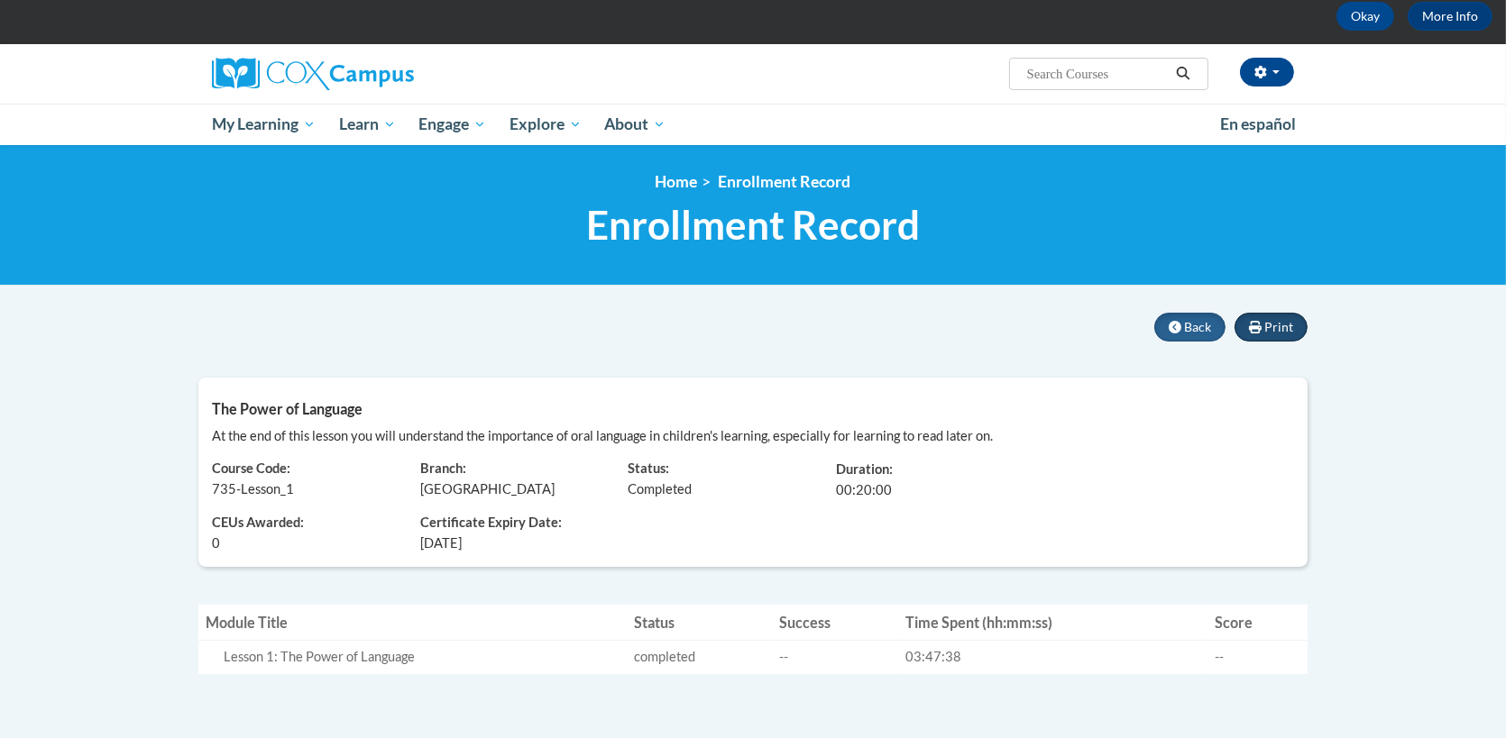  What do you see at coordinates (302, 524) in the screenshot?
I see `span: CEUs Awarded:` at bounding box center [302, 524].